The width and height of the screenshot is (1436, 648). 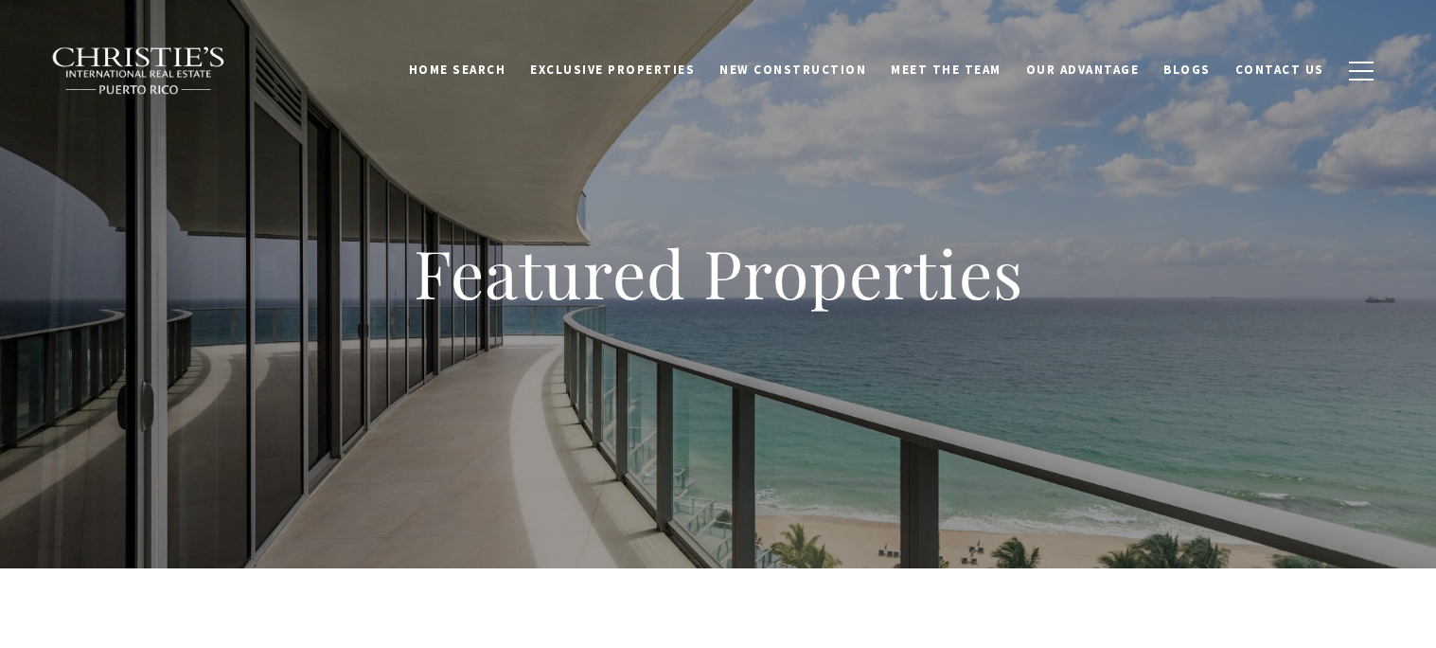 What do you see at coordinates (613, 70) in the screenshot?
I see `a: Exclusive Properties` at bounding box center [613, 70].